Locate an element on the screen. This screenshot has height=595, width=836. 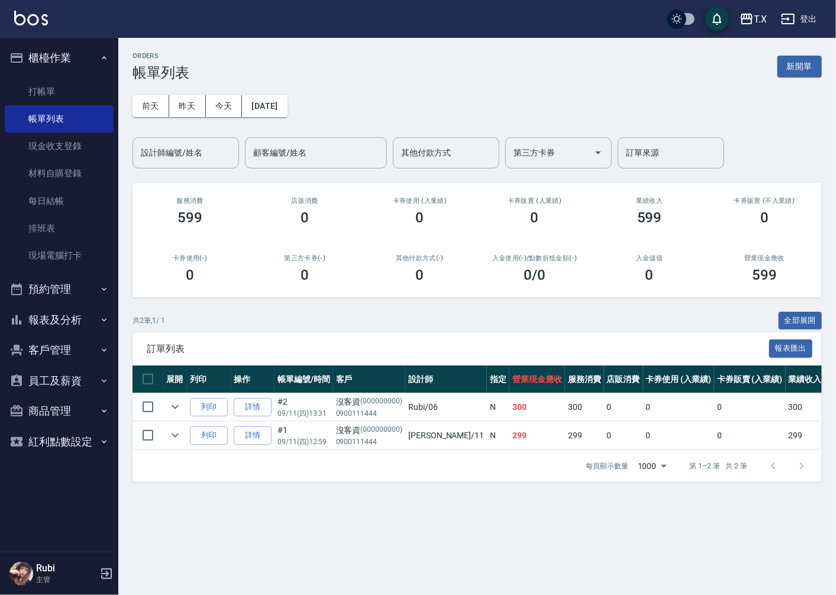
span: 訂單列表 is located at coordinates (458, 349).